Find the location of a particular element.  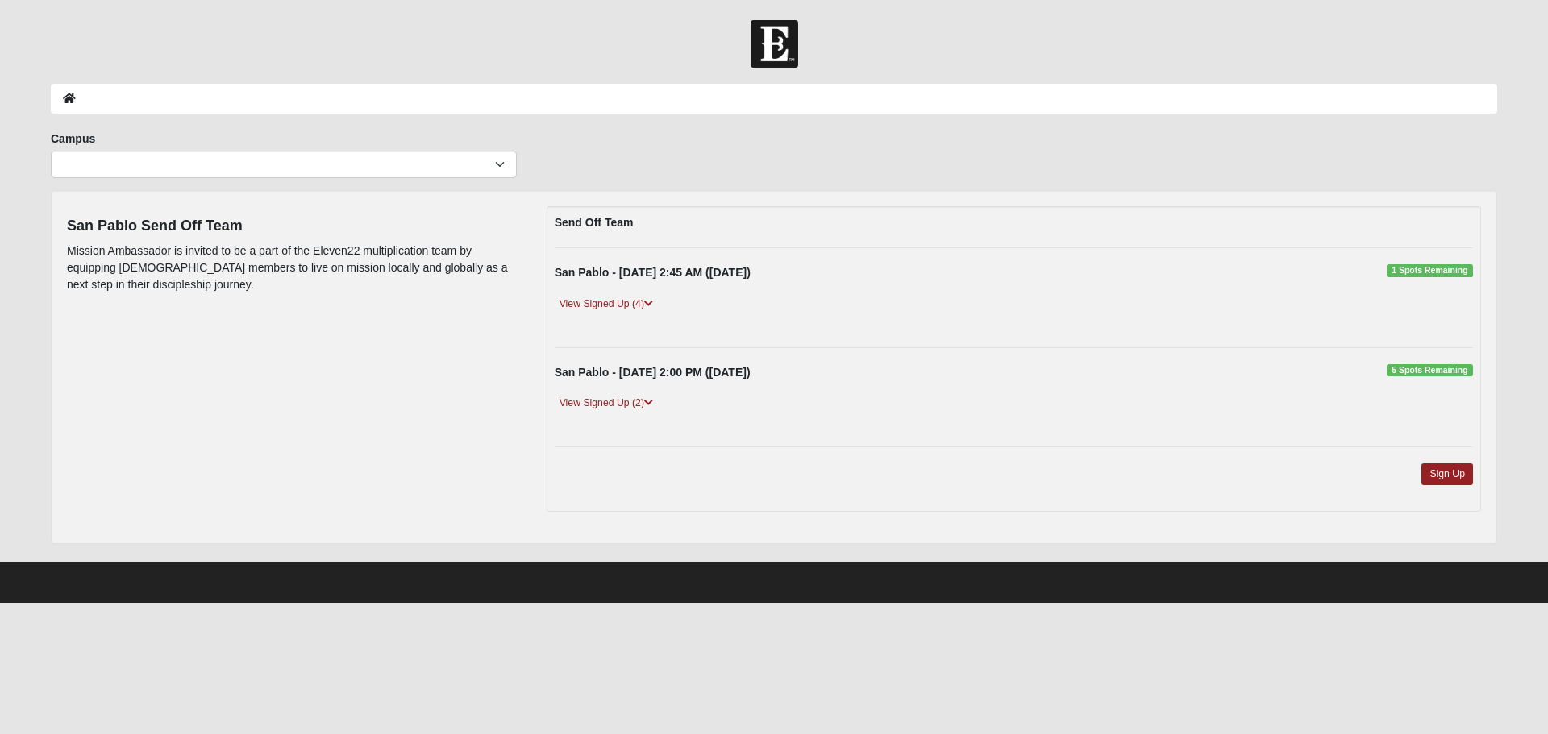

label: Campus is located at coordinates (73, 139).